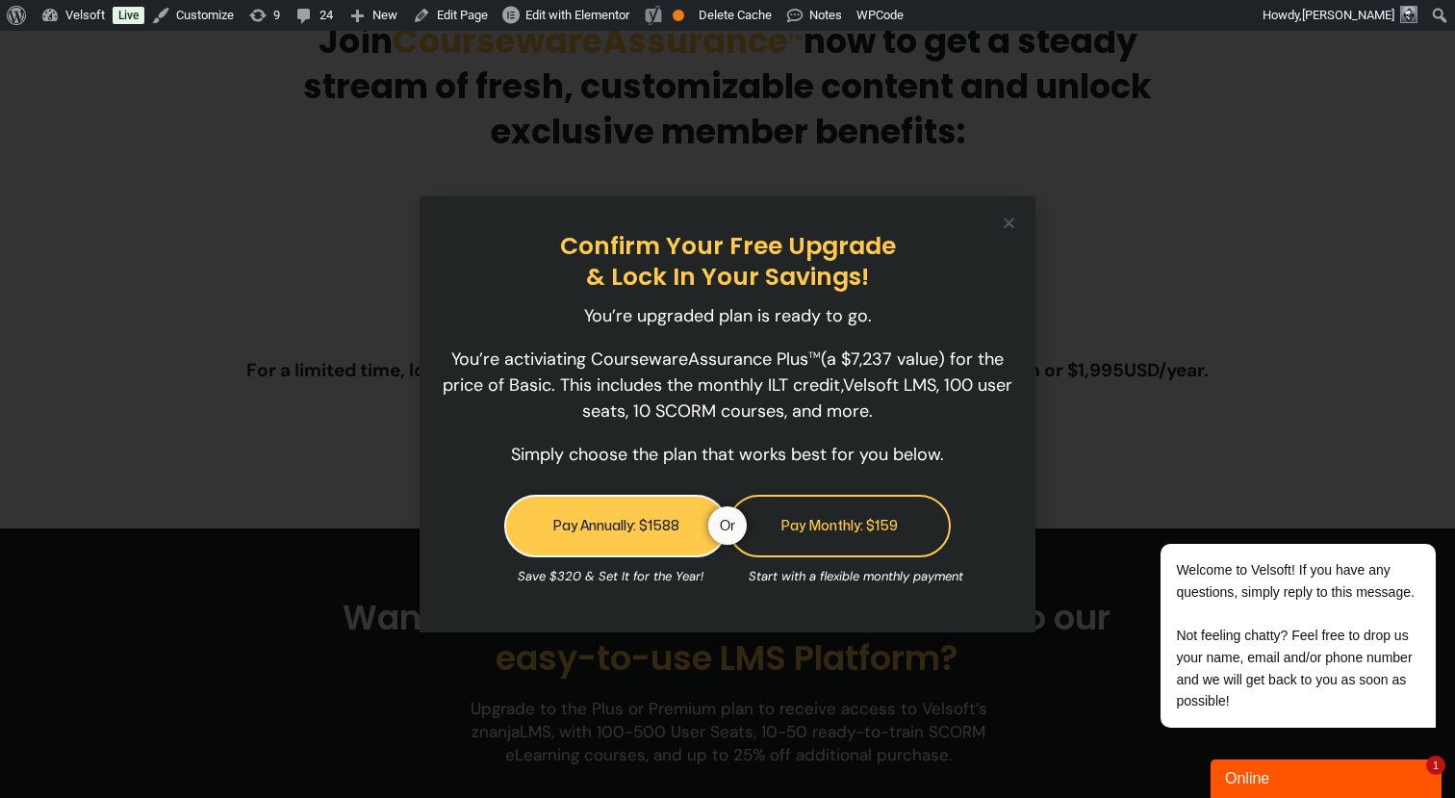 This screenshot has height=798, width=1455. What do you see at coordinates (728, 385) in the screenshot?
I see `p: You’re activiating CoursewareAssurance Plus (a $7,237 value) for the price of Basic. This include...` at bounding box center [728, 385].